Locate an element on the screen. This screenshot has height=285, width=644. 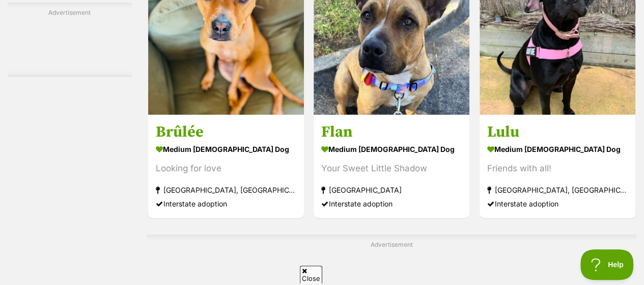
div: Advertisement is located at coordinates (70, 40).